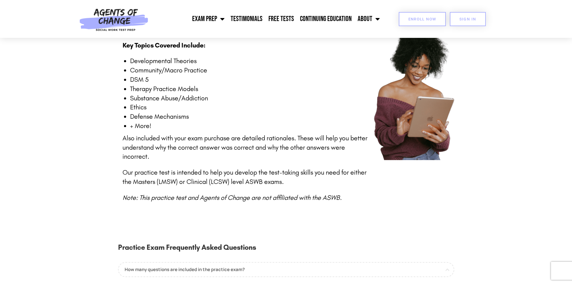 This screenshot has width=572, height=284. I want to click on p: Our practice test is intended to help you develop the test-taking skills you need for either the ..., so click(247, 177).